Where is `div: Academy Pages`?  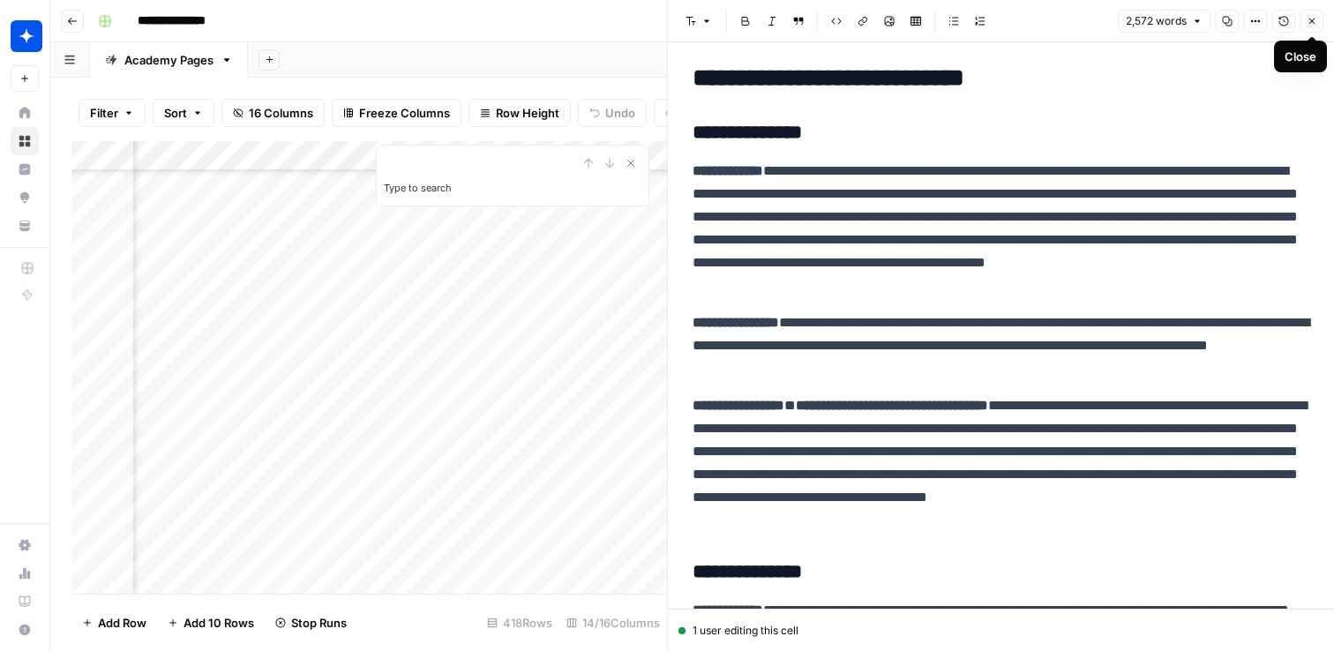 div: Academy Pages is located at coordinates (168, 60).